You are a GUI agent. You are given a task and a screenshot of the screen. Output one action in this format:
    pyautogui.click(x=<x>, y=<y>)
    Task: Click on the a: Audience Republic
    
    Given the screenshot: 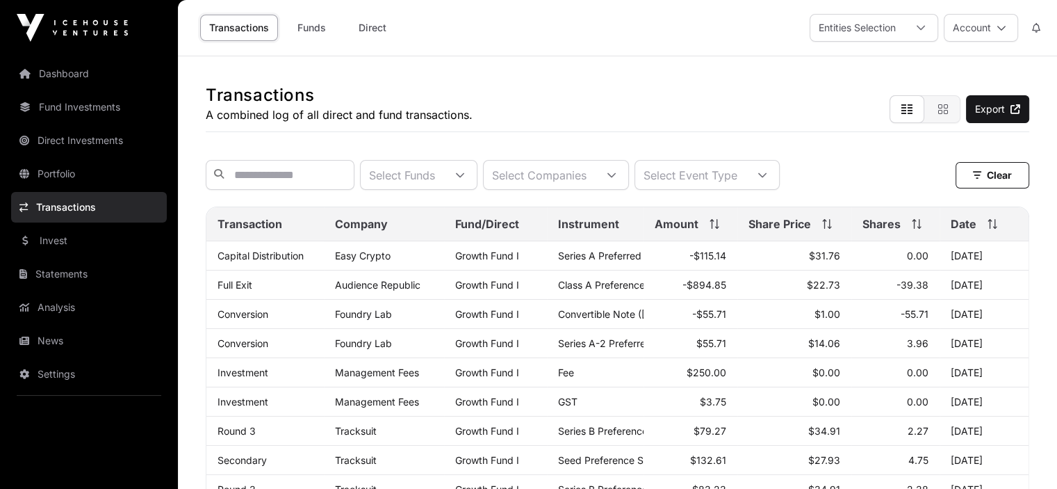 What is the action you would take?
    pyautogui.click(x=378, y=284)
    